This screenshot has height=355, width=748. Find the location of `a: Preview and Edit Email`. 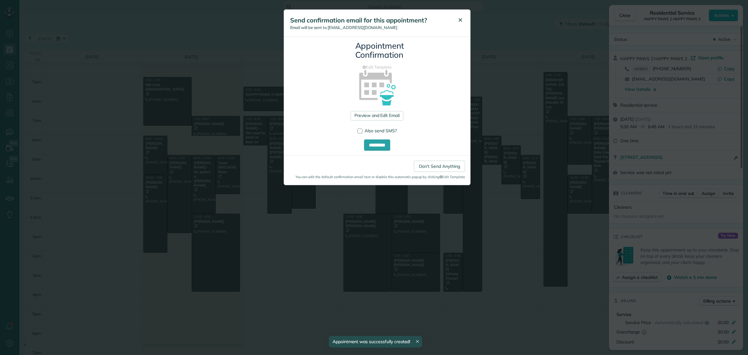

a: Preview and Edit Email is located at coordinates (377, 116).